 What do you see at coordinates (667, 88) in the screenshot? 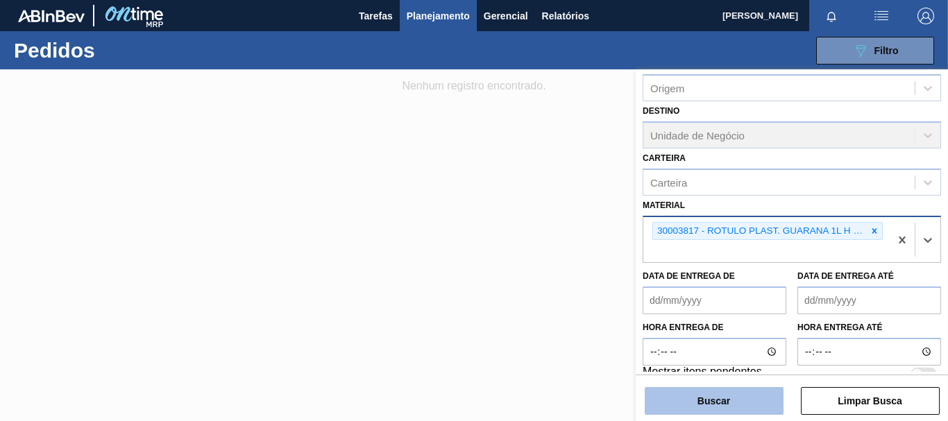
I see `div: Origem` at bounding box center [667, 88].